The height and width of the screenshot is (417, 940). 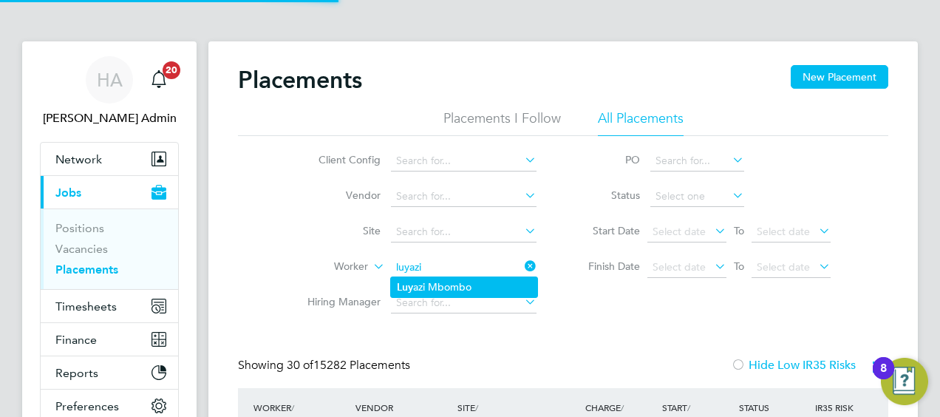 What do you see at coordinates (839, 77) in the screenshot?
I see `button: New Placement` at bounding box center [839, 77].